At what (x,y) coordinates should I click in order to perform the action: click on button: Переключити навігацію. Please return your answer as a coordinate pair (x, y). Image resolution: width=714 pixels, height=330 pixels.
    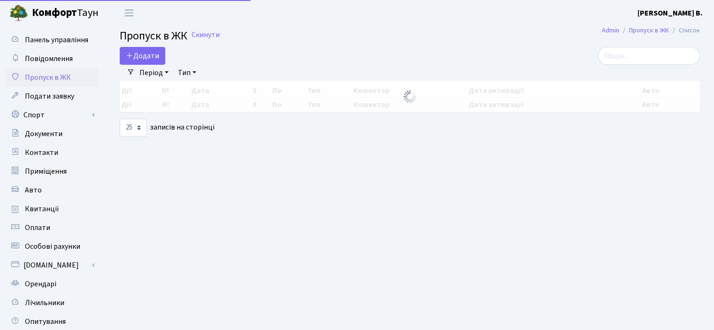
    Looking at the image, I should click on (129, 13).